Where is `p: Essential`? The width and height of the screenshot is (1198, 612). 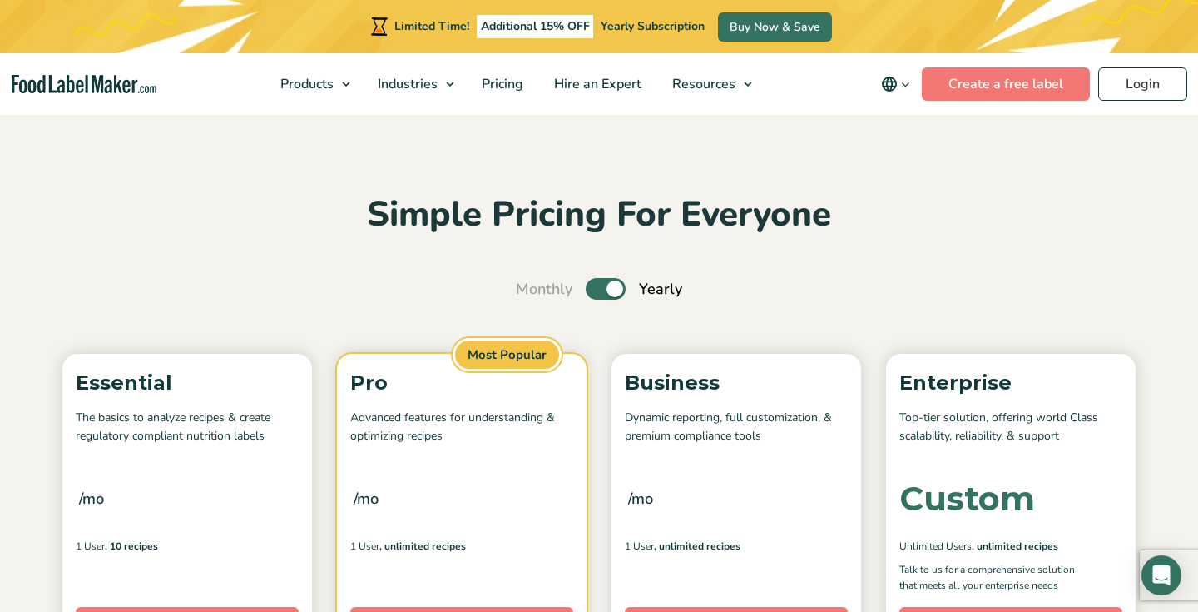 p: Essential is located at coordinates (187, 383).